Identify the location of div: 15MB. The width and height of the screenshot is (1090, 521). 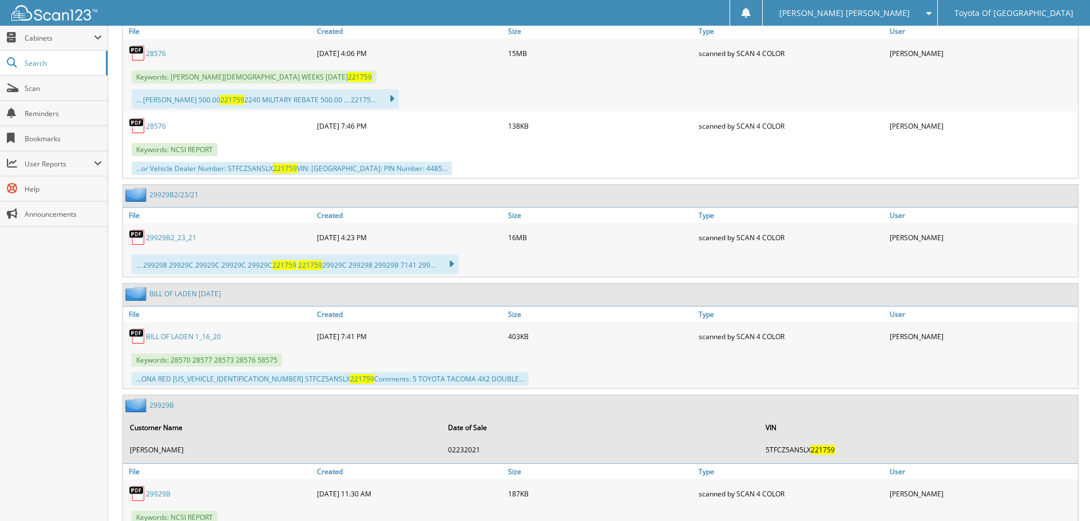
(601, 53).